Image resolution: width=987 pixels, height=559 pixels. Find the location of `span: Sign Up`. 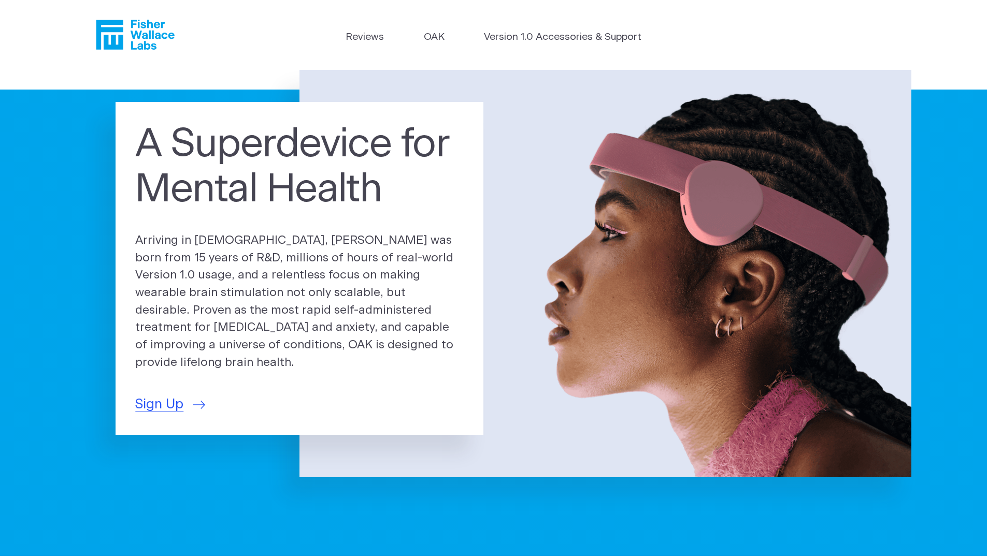

span: Sign Up is located at coordinates (159, 404).